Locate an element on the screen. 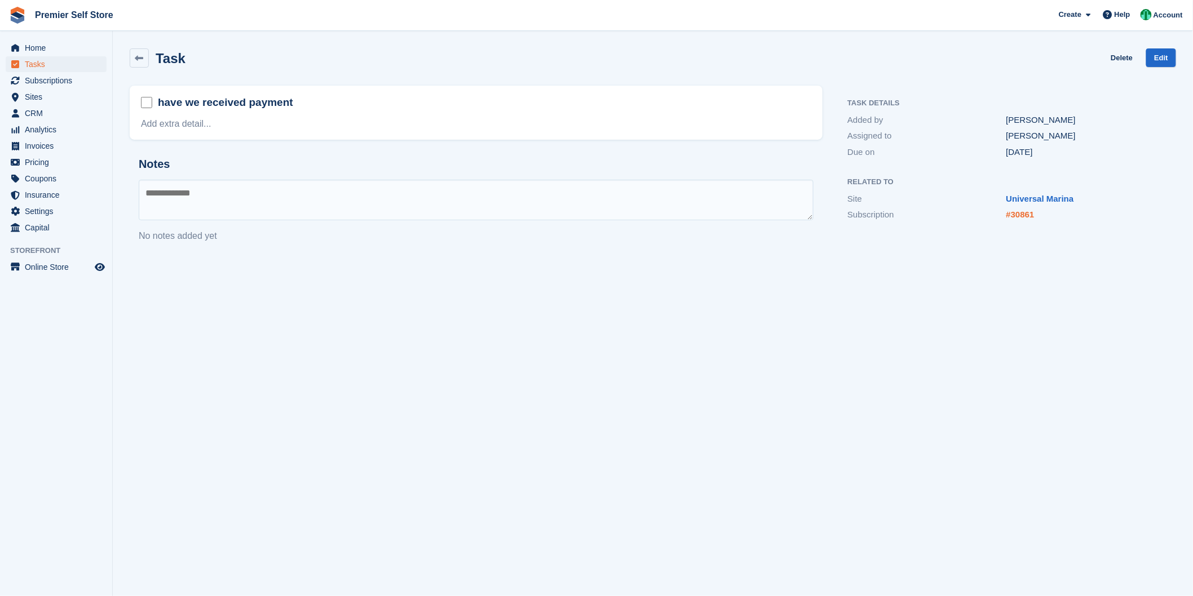 The height and width of the screenshot is (596, 1193). span: No notes added yet is located at coordinates (178, 236).